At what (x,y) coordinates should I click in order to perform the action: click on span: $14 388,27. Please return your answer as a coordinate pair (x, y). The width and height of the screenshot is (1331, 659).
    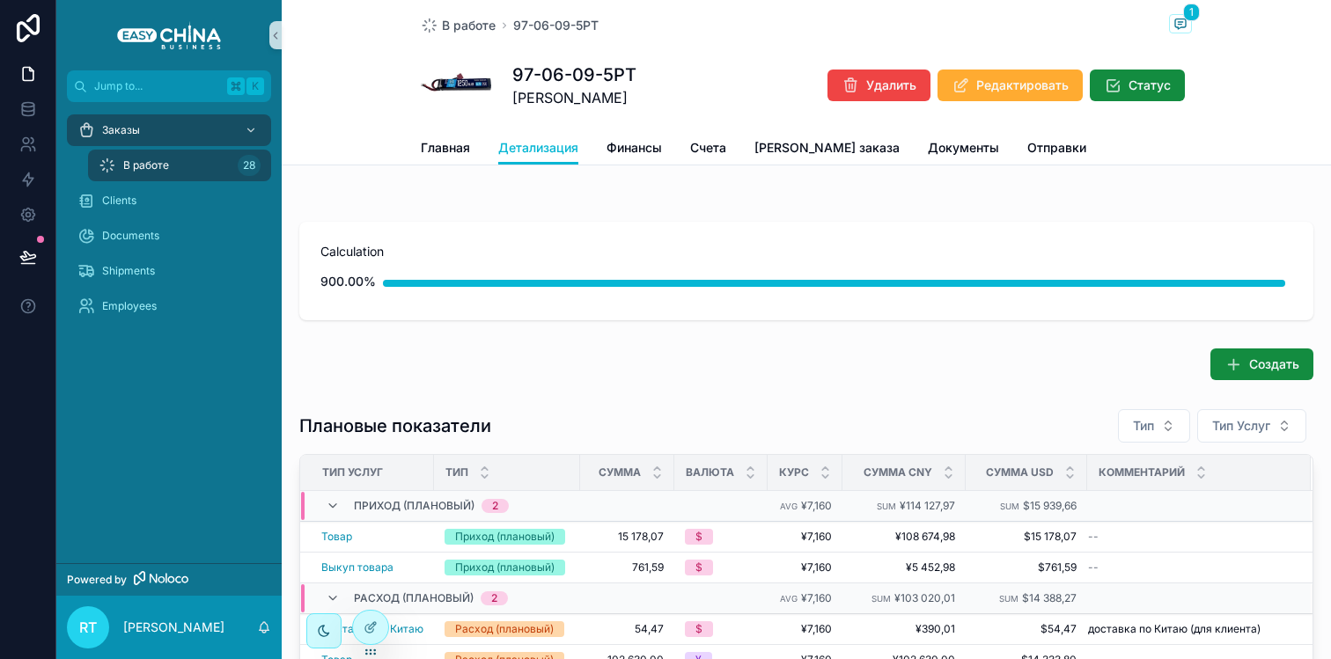
    Looking at the image, I should click on (1049, 598).